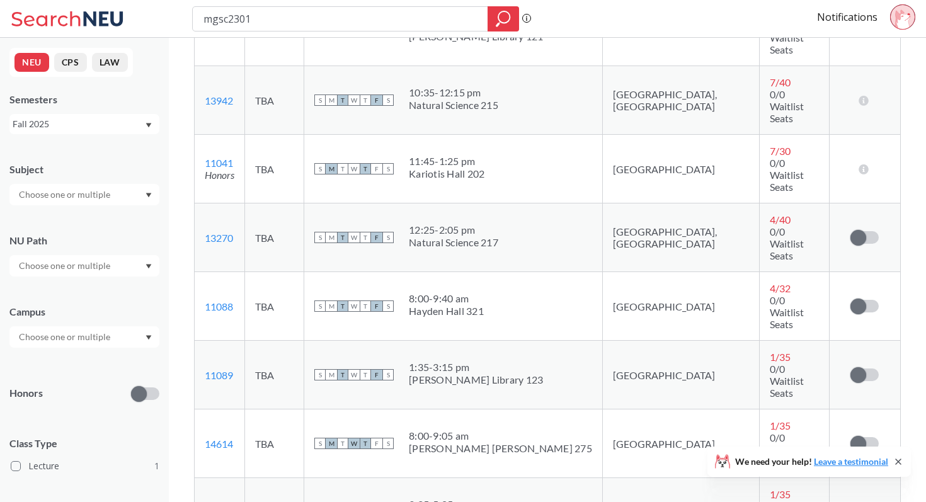 Image resolution: width=926 pixels, height=502 pixels. I want to click on button: LAW, so click(110, 62).